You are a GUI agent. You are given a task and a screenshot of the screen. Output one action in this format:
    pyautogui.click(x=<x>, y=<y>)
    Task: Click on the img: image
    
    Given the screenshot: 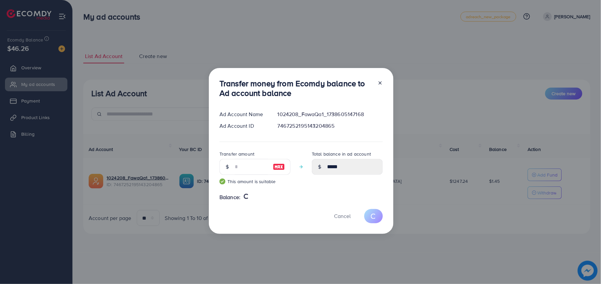 What is the action you would take?
    pyautogui.click(x=279, y=167)
    